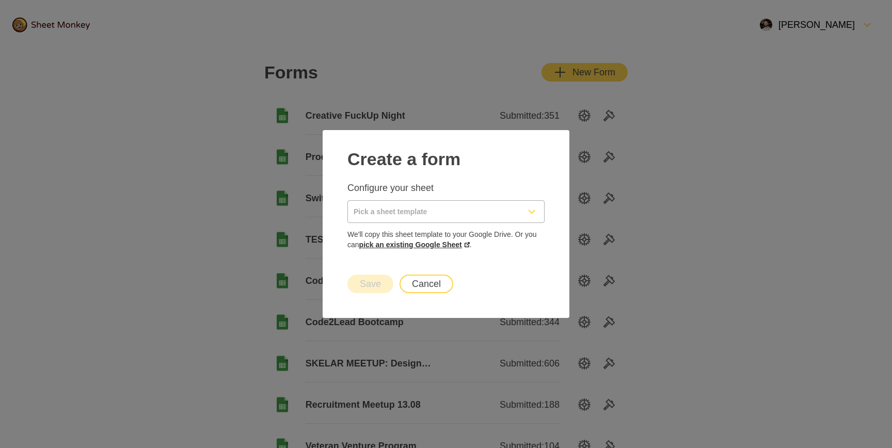 The width and height of the screenshot is (892, 448). Describe the element at coordinates (446, 212) in the screenshot. I see `button: Pick a sheet template` at that location.